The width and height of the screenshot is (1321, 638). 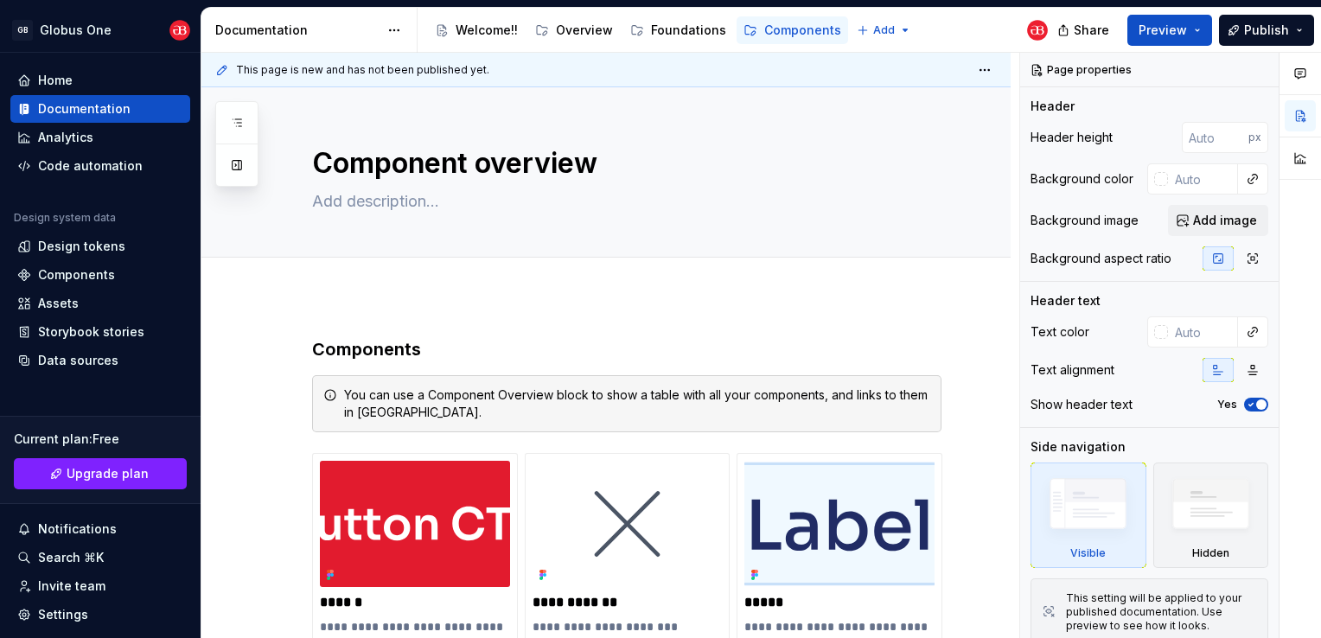 I want to click on a: Upgrade plan, so click(x=100, y=474).